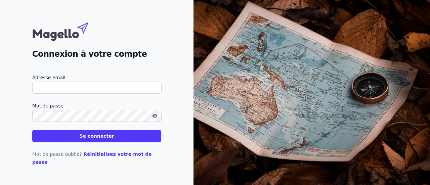 This screenshot has height=185, width=430. Describe the element at coordinates (97, 106) in the screenshot. I see `label: Mot de passe` at that location.